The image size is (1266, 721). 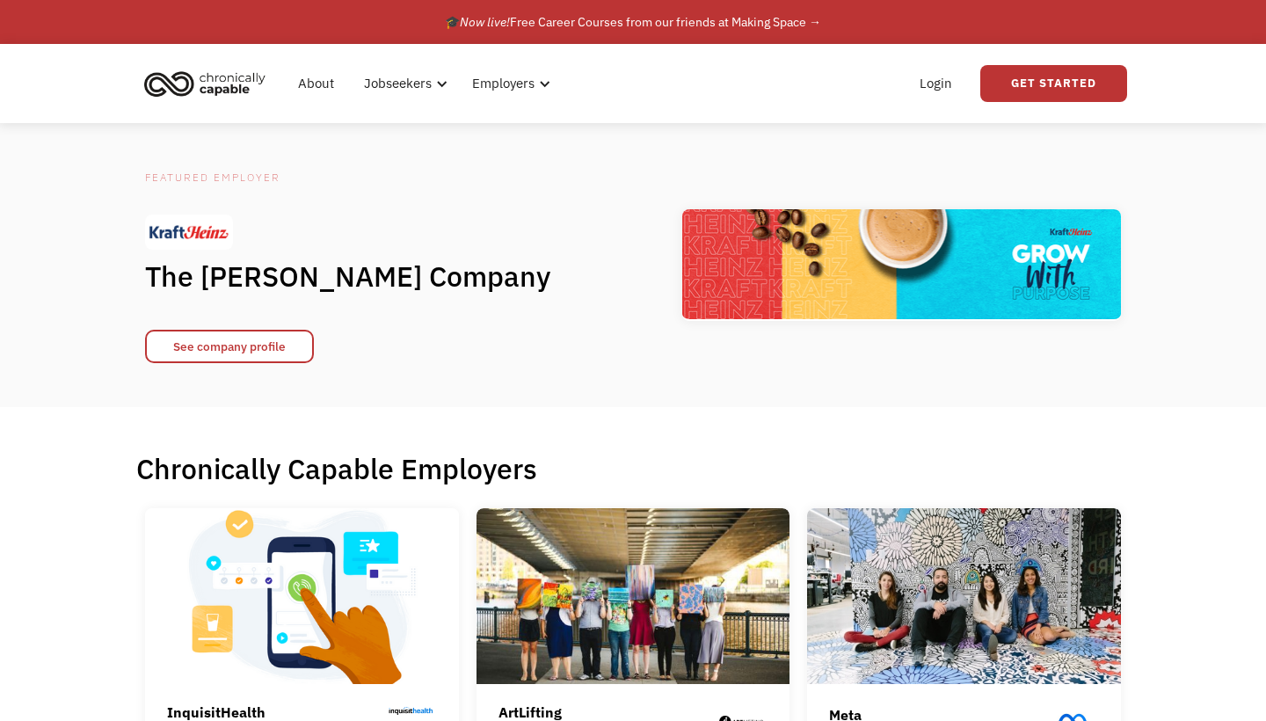 What do you see at coordinates (1054, 84) in the screenshot?
I see `a: Get Started` at bounding box center [1054, 84].